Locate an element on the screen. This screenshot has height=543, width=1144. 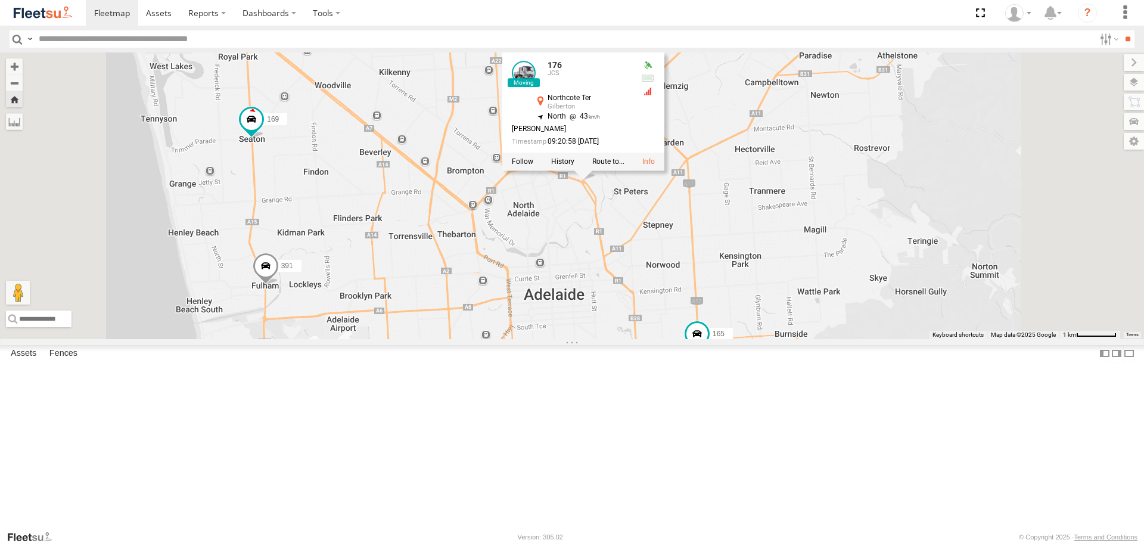
a: Terms and Conditions is located at coordinates (1106, 537).